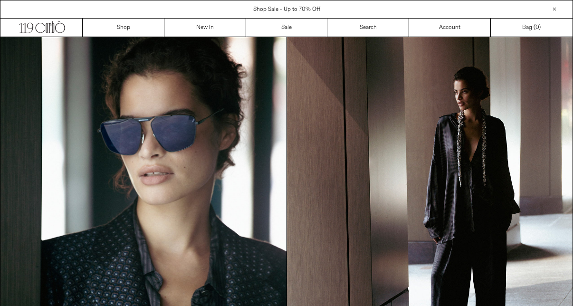  Describe the element at coordinates (286, 9) in the screenshot. I see `span: Shop Sale - Up to 70% Off` at that location.